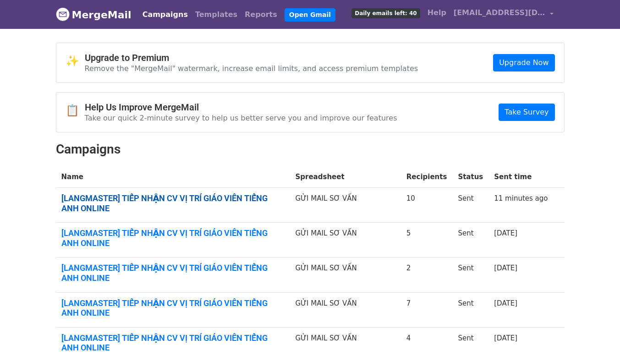 Image resolution: width=620 pixels, height=356 pixels. I want to click on a: Campaigns, so click(165, 15).